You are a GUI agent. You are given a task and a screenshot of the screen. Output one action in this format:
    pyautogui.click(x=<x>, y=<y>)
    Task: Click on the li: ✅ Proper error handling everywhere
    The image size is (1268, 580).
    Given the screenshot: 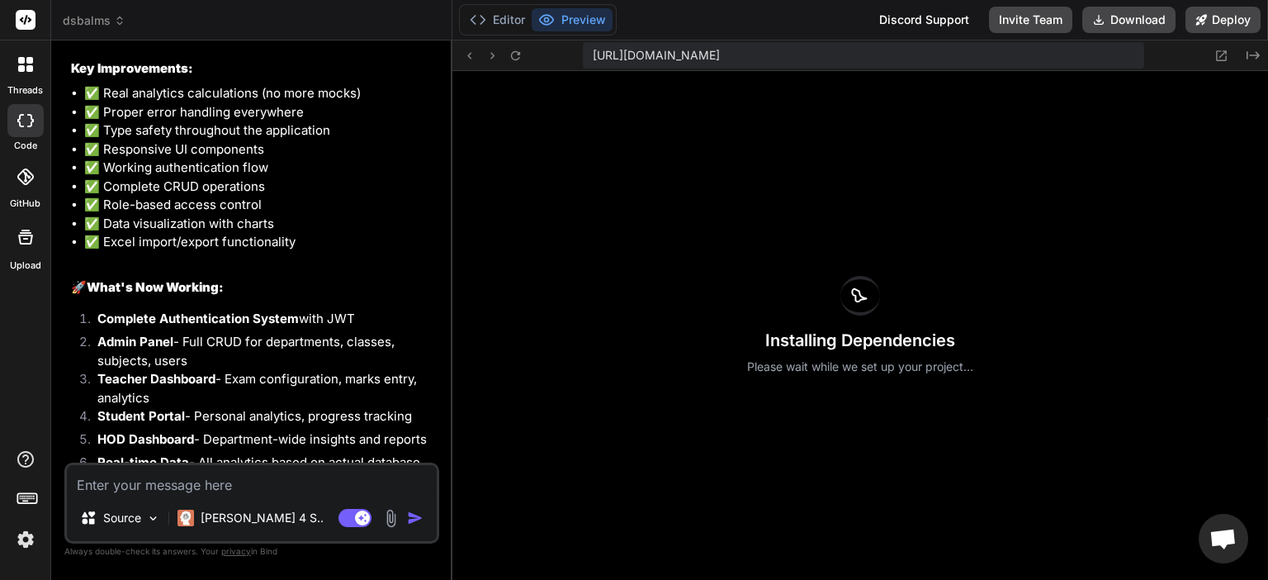 What is the action you would take?
    pyautogui.click(x=260, y=112)
    